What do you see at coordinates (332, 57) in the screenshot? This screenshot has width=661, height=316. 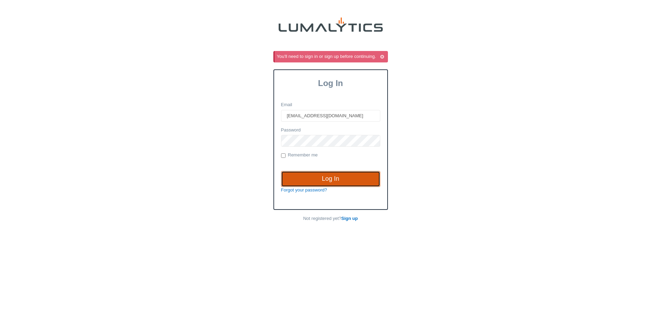 I see `div: You'll need to sign in or sign up before continuing.` at bounding box center [332, 57].